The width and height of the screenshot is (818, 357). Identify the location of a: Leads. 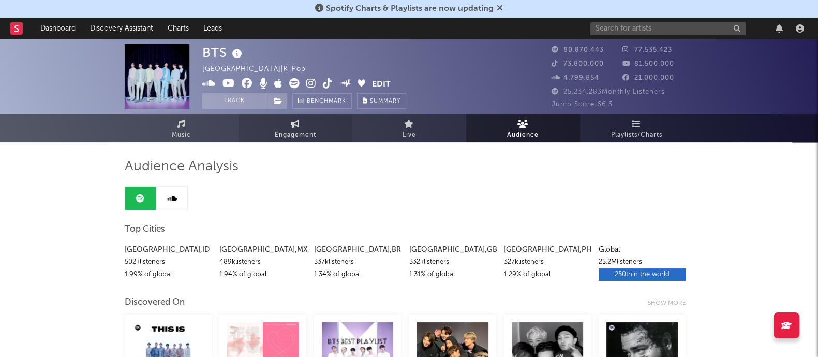
(213, 28).